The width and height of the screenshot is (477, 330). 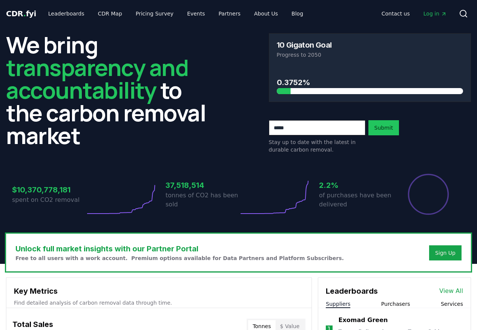 I want to click on a: Events, so click(x=196, y=14).